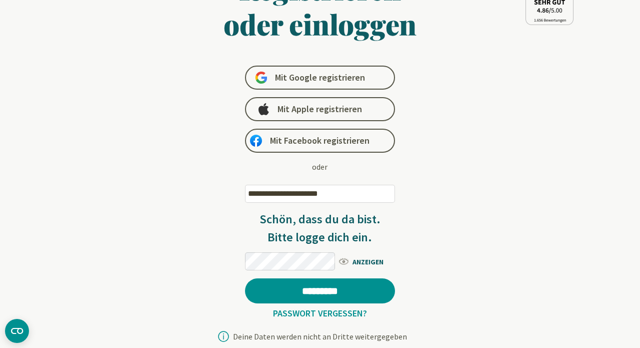  What do you see at coordinates (320, 109) in the screenshot?
I see `a: Mit Apple registrieren` at bounding box center [320, 109].